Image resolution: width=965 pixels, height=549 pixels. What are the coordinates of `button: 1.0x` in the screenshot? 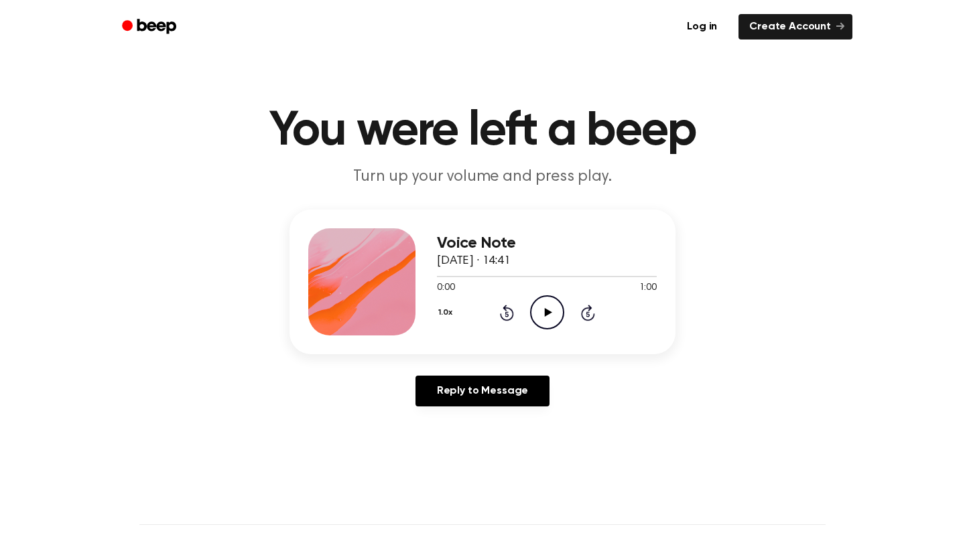 It's located at (447, 313).